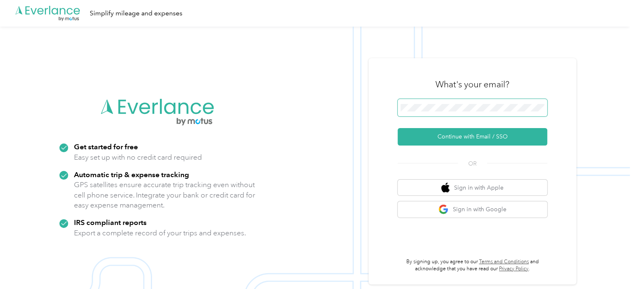 Image resolution: width=634 pixels, height=289 pixels. I want to click on p: Export a complete record of your trips and expenses., so click(160, 233).